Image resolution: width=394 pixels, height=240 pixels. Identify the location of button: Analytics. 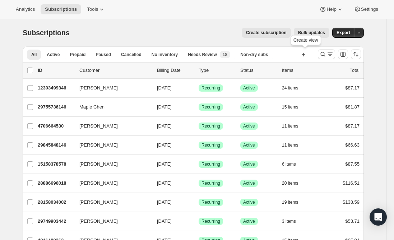
(25, 9).